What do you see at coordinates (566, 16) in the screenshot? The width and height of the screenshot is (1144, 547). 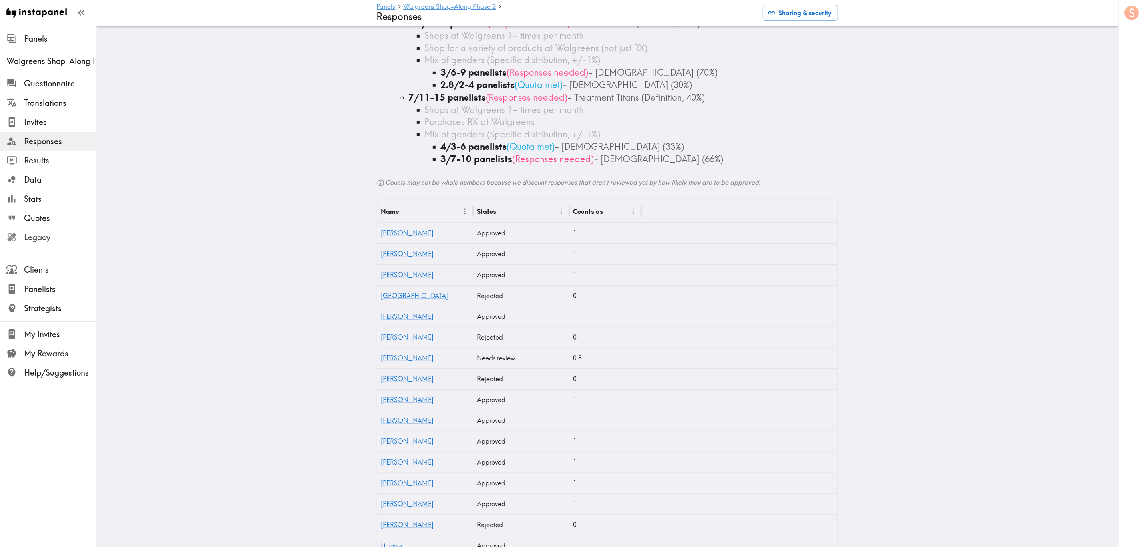 I see `h4: Responses` at bounding box center [566, 16].